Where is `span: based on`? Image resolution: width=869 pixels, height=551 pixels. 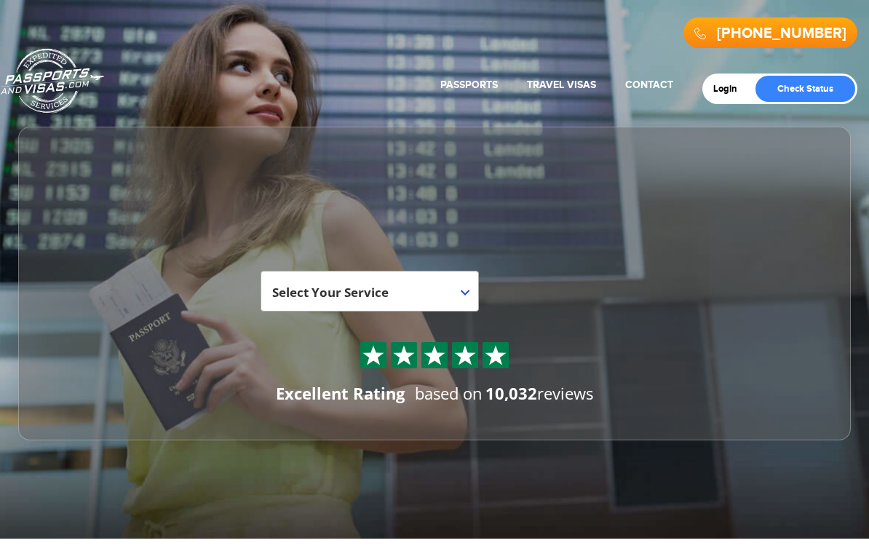 span: based on is located at coordinates (448, 393).